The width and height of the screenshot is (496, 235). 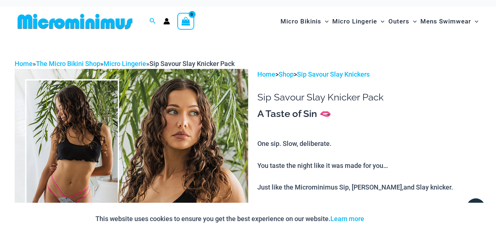 I want to click on a: Micro LingerieMenu ToggleMenu Toggle, so click(x=358, y=21).